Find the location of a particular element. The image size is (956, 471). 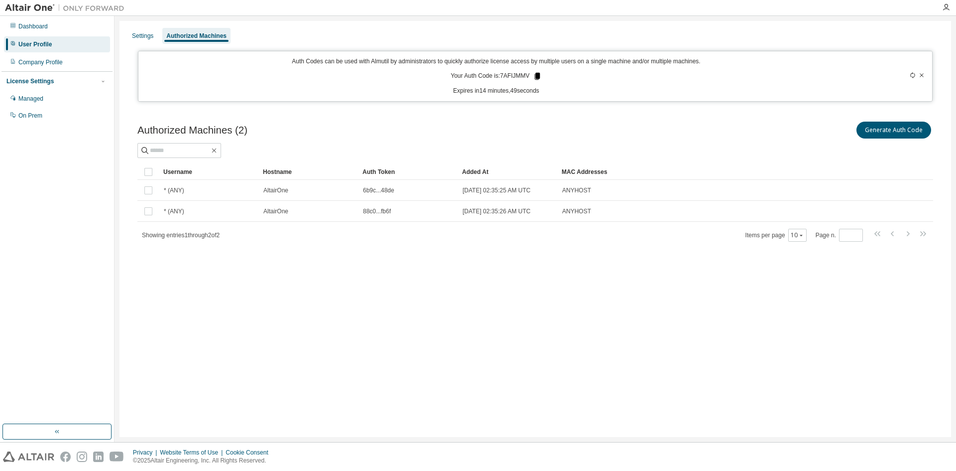

img: facebook.svg is located at coordinates (65, 456).